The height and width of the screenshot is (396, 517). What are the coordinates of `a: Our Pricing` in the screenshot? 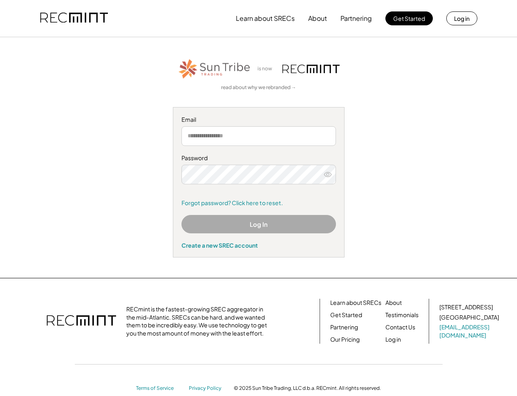 It's located at (345, 339).